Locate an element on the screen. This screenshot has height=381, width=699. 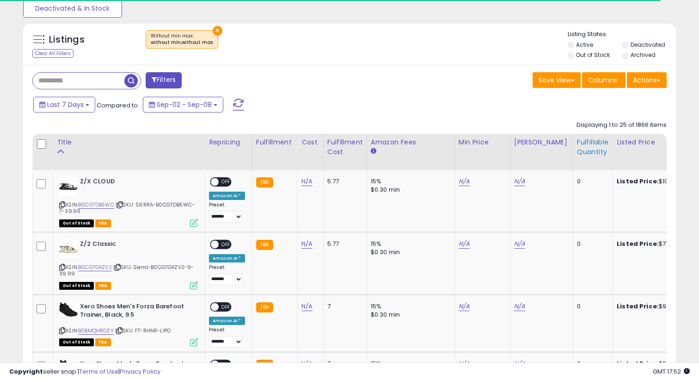
div: $100.00 is located at coordinates (655, 181).